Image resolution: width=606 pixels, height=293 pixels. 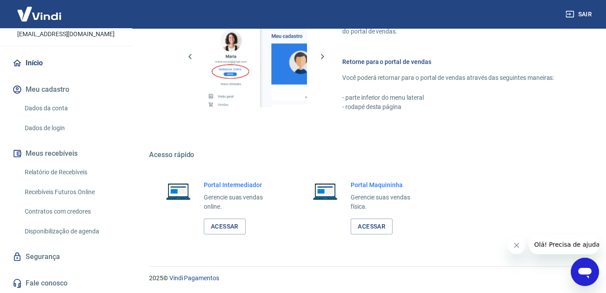 What do you see at coordinates (71, 231) in the screenshot?
I see `a: Disponibilização de agenda` at bounding box center [71, 231].